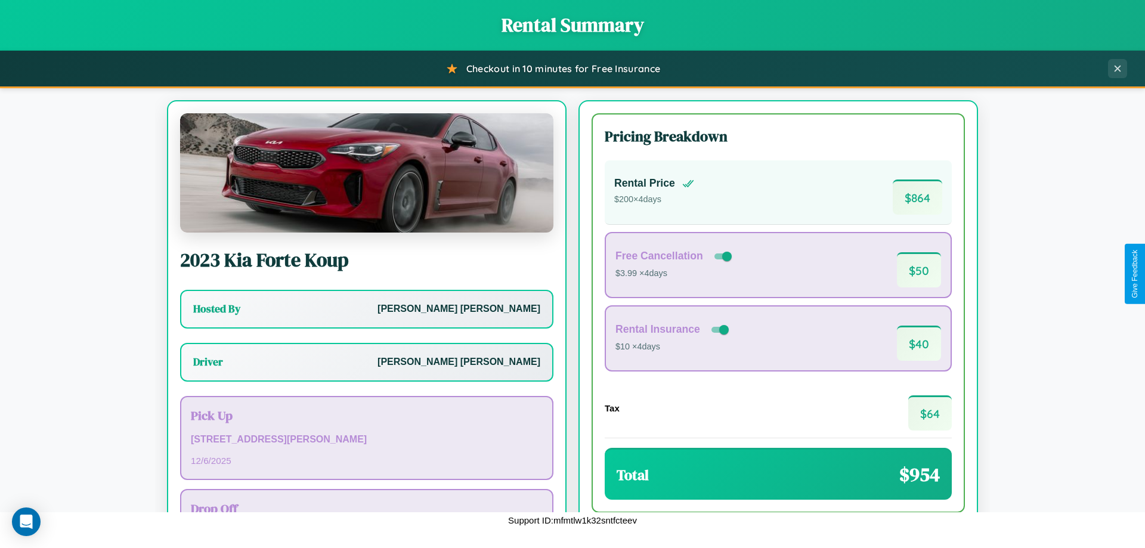  What do you see at coordinates (367, 260) in the screenshot?
I see `h2: 2023 Kia Forte Koup` at bounding box center [367, 260].